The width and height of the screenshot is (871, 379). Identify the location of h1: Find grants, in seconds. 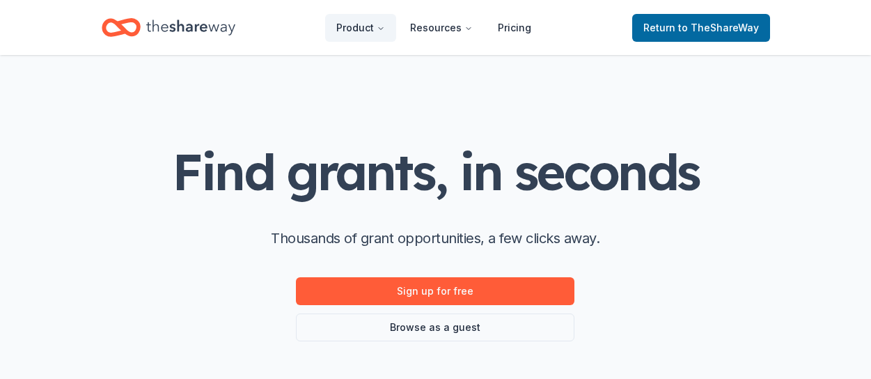
(435, 171).